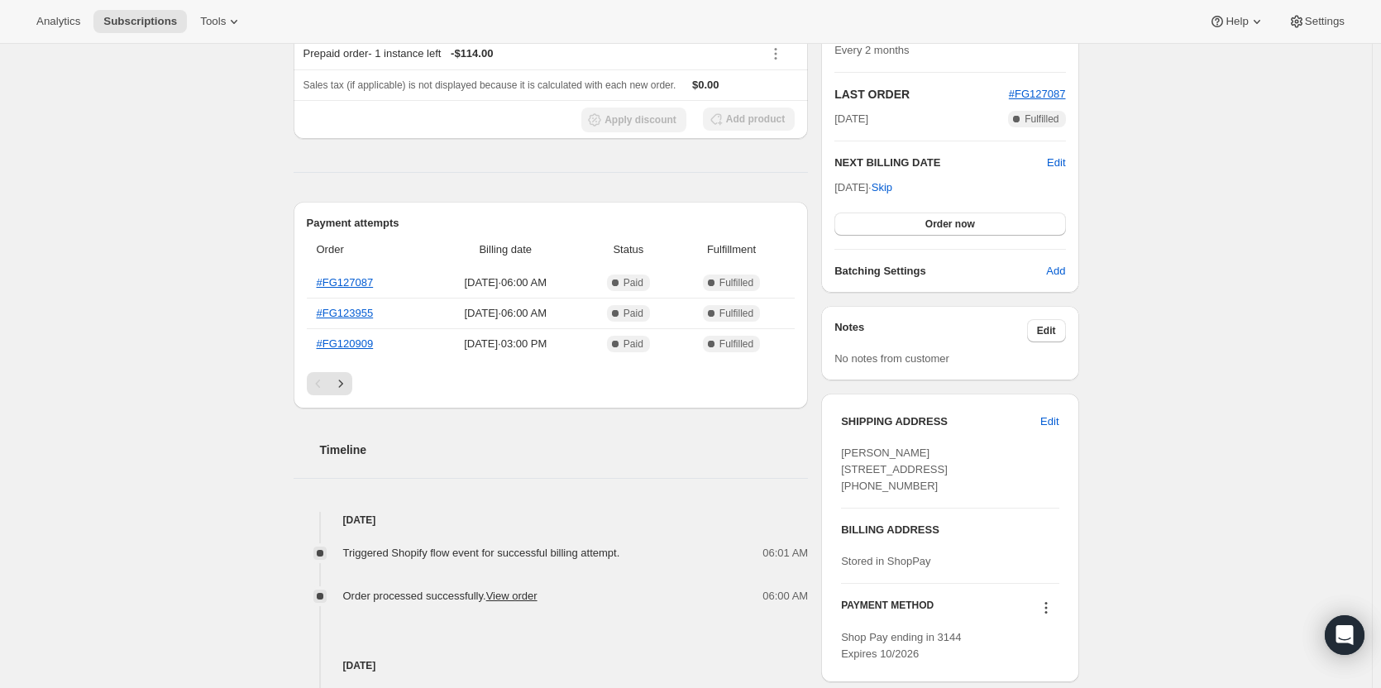 This screenshot has width=1381, height=688. What do you see at coordinates (940, 271) in the screenshot?
I see `h6: Batching Settings` at bounding box center [940, 271].